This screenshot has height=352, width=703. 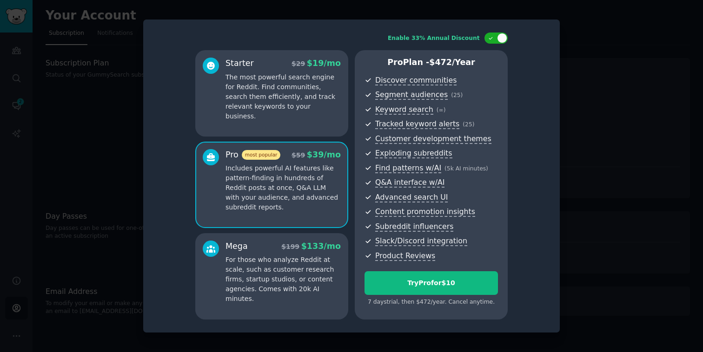 What do you see at coordinates (466, 169) in the screenshot?
I see `span: ( 5k AI minutes )` at bounding box center [466, 169].